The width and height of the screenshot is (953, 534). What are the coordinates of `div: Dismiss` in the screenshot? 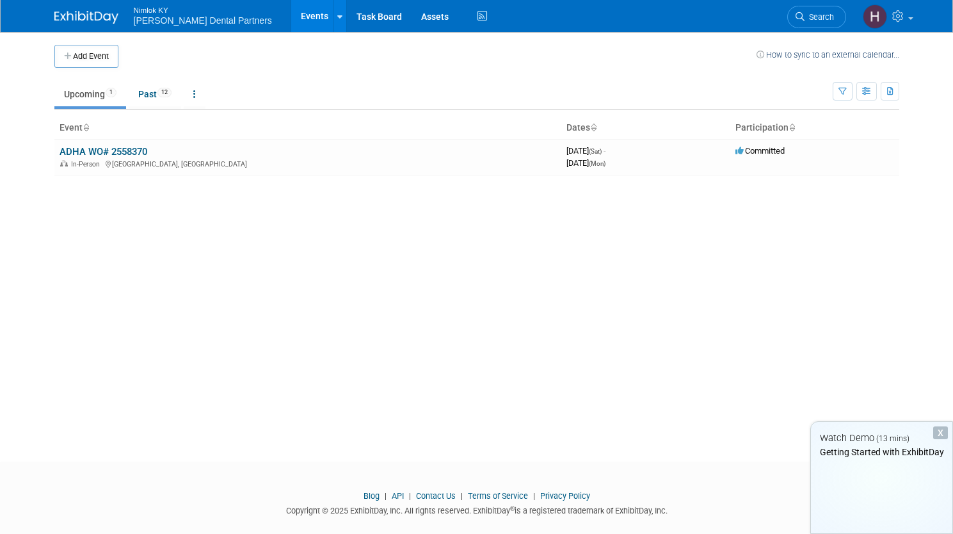 It's located at (940, 433).